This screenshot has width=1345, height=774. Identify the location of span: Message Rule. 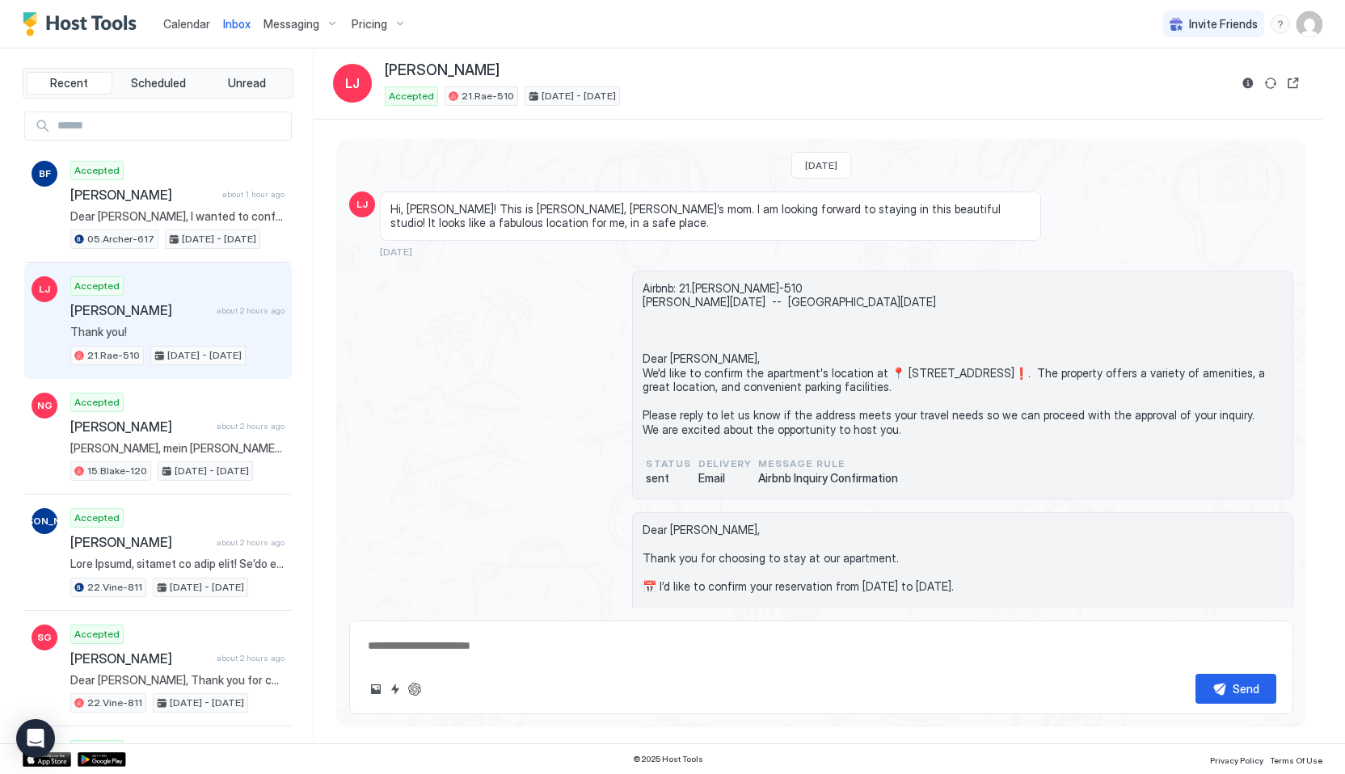
(828, 464).